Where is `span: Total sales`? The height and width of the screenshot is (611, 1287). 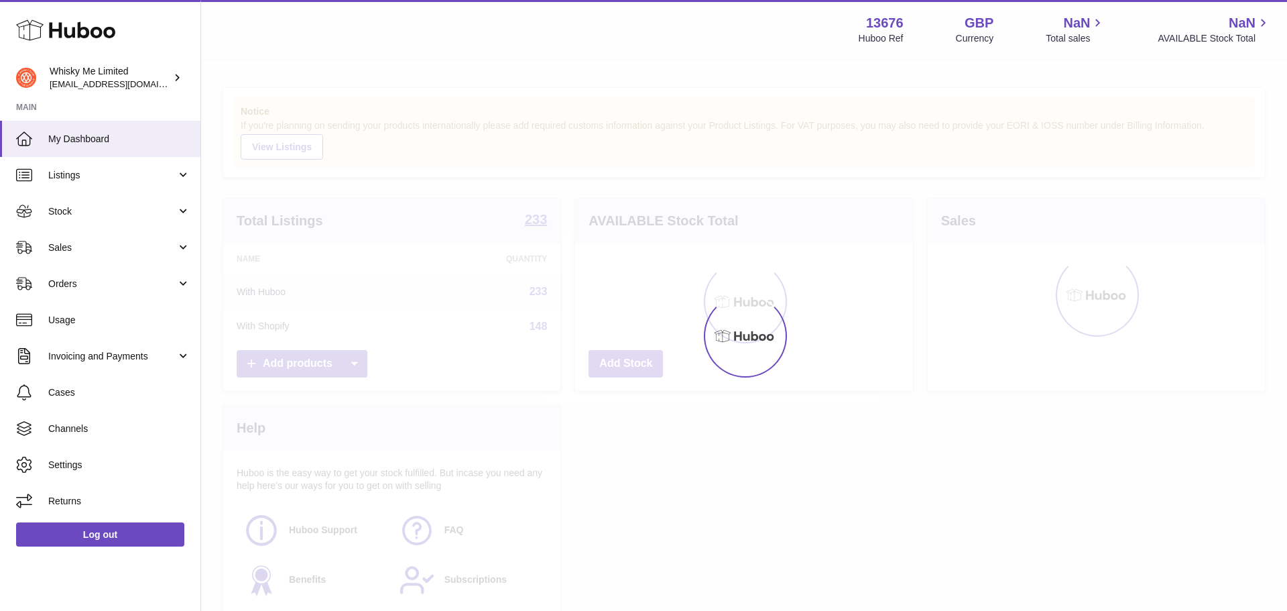
span: Total sales is located at coordinates (1075, 38).